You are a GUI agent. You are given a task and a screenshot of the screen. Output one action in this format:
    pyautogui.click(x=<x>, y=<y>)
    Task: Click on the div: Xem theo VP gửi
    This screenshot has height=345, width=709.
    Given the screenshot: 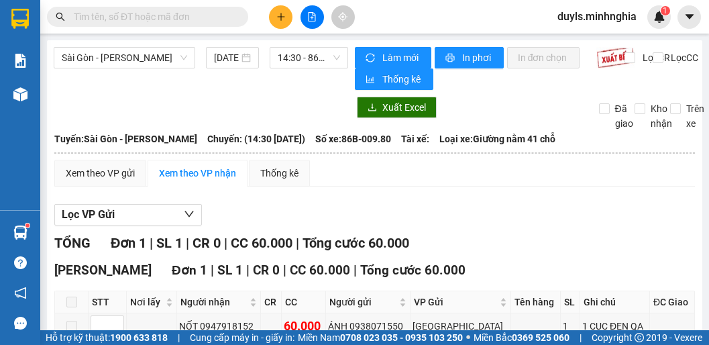 What is the action you would take?
    pyautogui.click(x=100, y=173)
    